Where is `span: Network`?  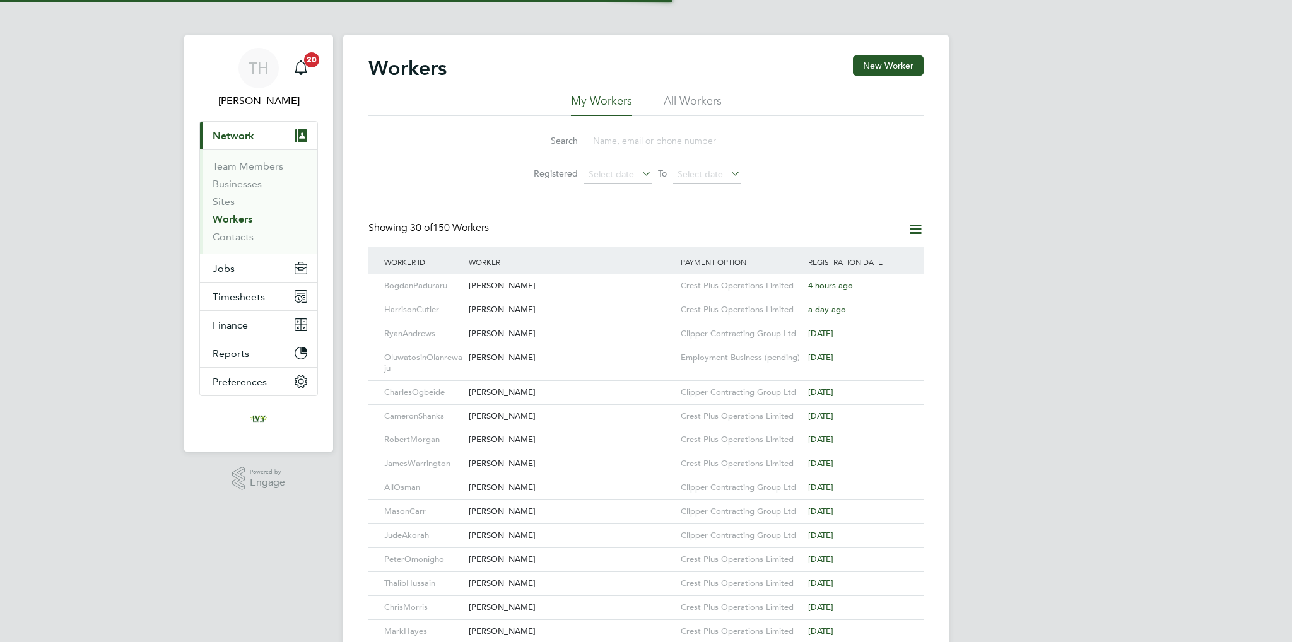
span: Network is located at coordinates (233, 136).